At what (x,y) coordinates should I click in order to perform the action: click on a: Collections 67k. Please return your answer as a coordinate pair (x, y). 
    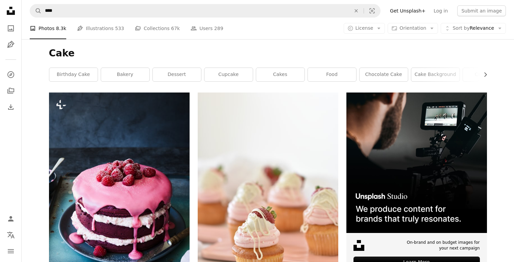
    Looking at the image, I should click on (157, 28).